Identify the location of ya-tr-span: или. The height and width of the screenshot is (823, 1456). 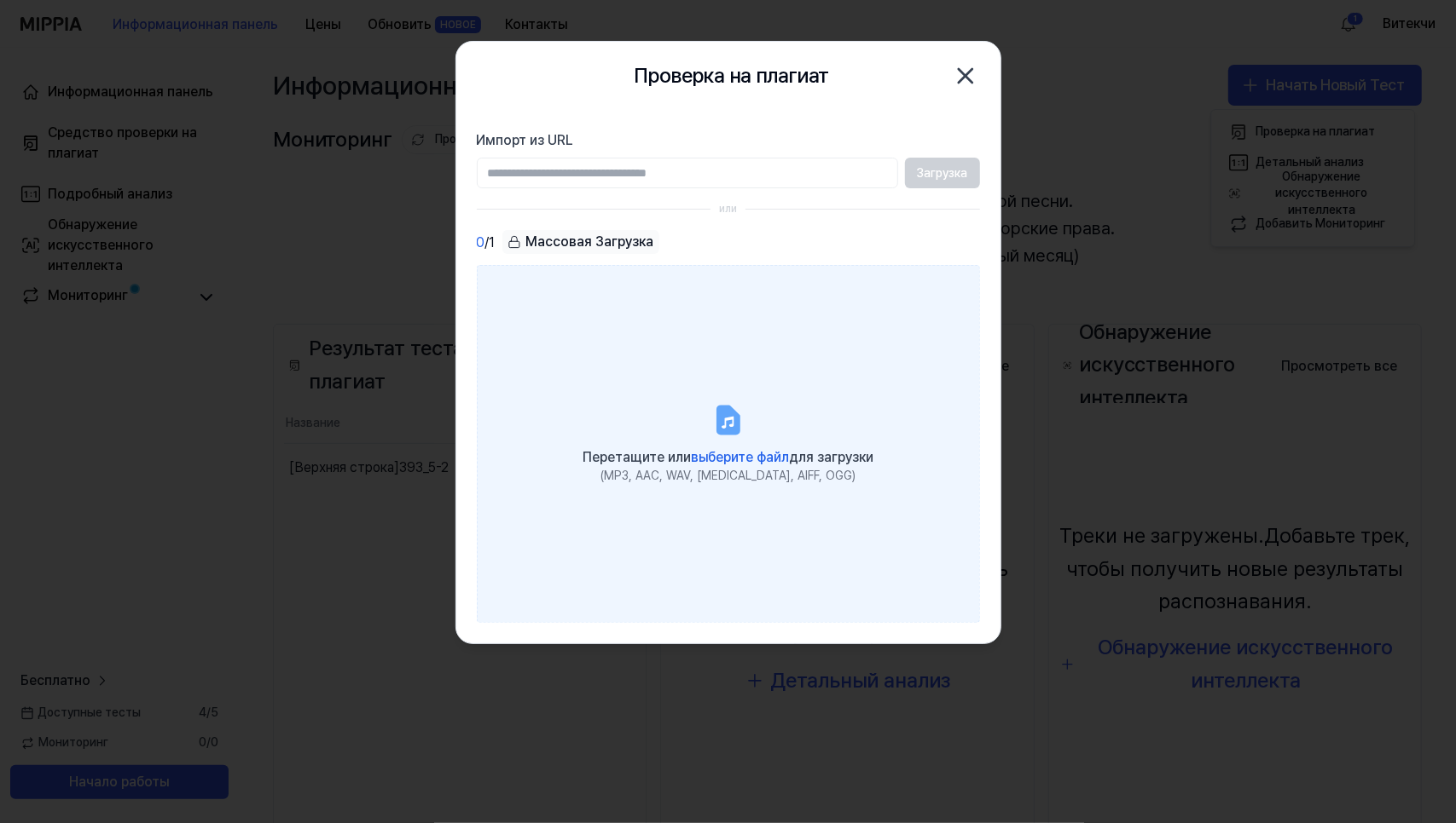
(727, 209).